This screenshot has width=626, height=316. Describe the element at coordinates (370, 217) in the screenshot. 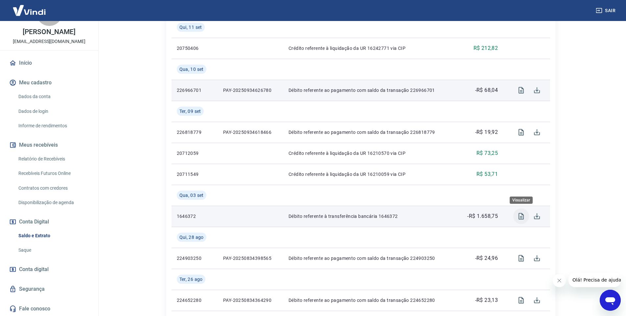

I see `p: Débito referente à transferência bancária 1646372` at that location.